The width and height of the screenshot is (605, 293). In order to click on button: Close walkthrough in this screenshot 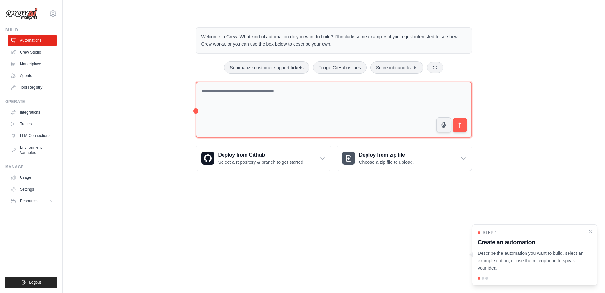, I will do `click(591, 231)`.